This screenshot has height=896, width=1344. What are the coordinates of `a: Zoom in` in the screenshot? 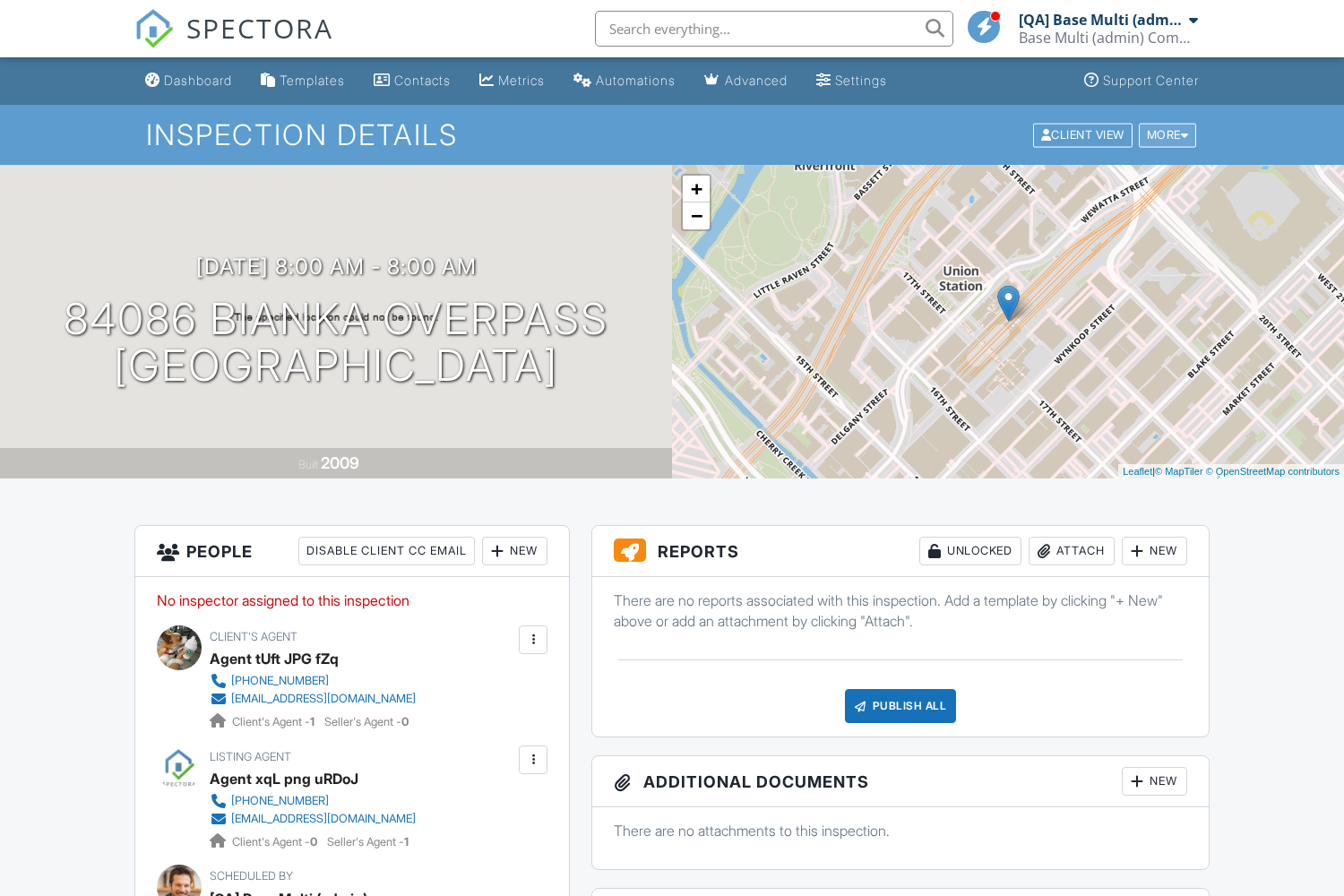 It's located at (696, 189).